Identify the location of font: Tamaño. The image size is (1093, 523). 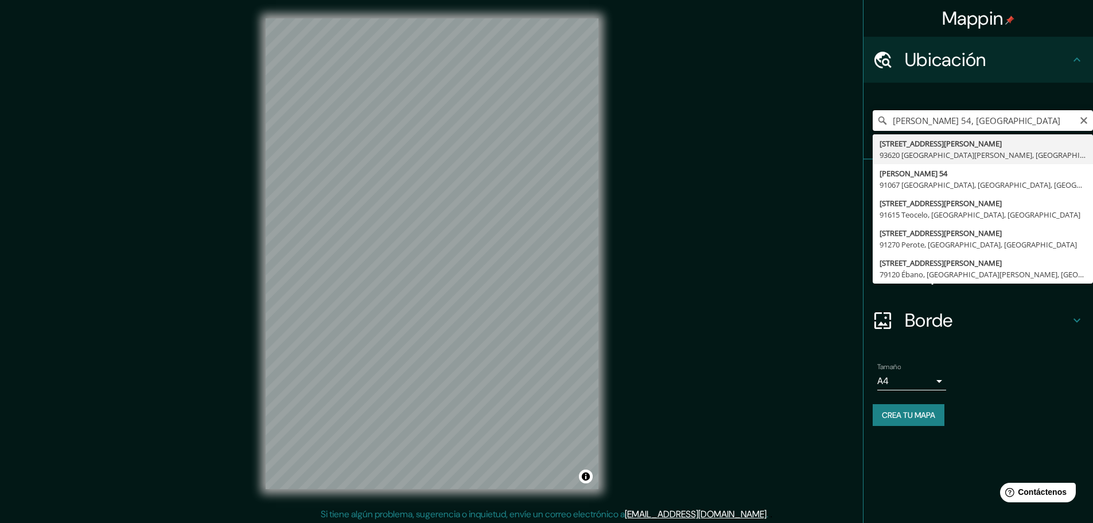
(889, 367).